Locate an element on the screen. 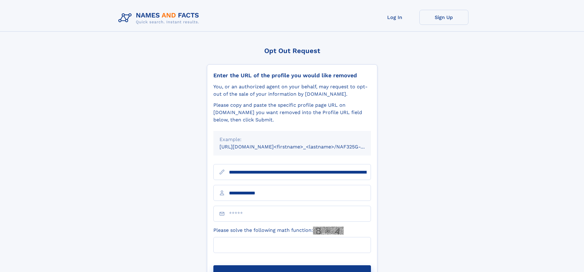 Image resolution: width=584 pixels, height=272 pixels. div: Opt Out Request is located at coordinates (292, 51).